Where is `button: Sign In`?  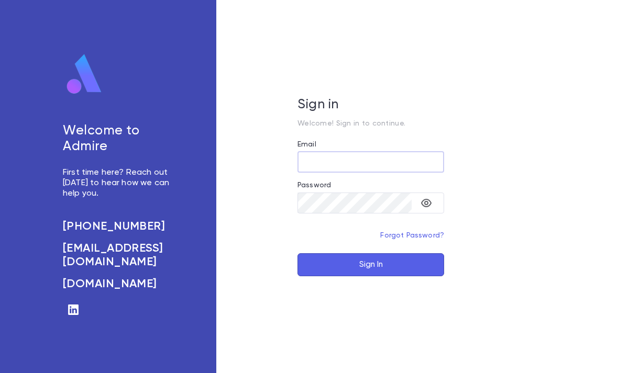 button: Sign In is located at coordinates (371, 265).